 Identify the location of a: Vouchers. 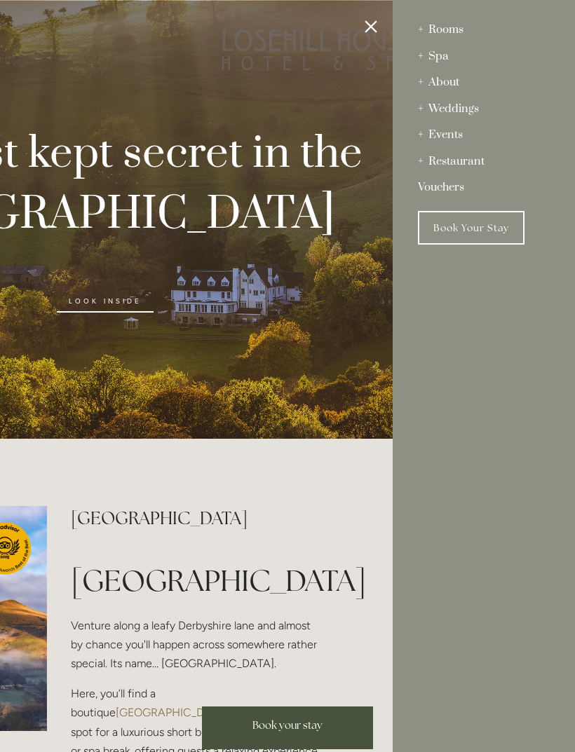
(483, 188).